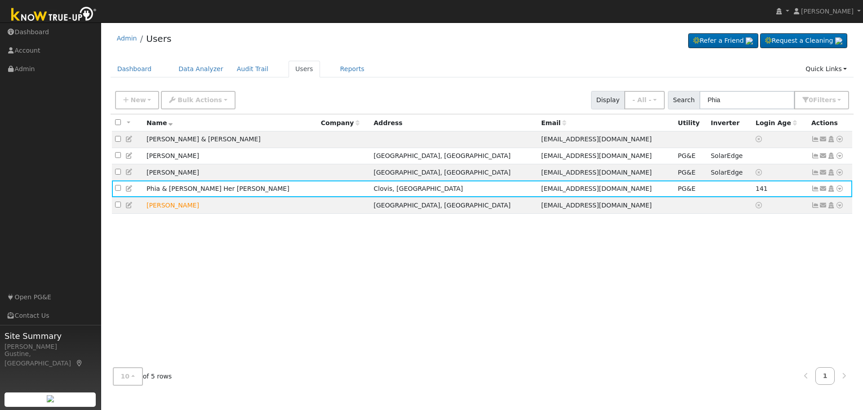  What do you see at coordinates (80, 363) in the screenshot?
I see `a: Map` at bounding box center [80, 363].